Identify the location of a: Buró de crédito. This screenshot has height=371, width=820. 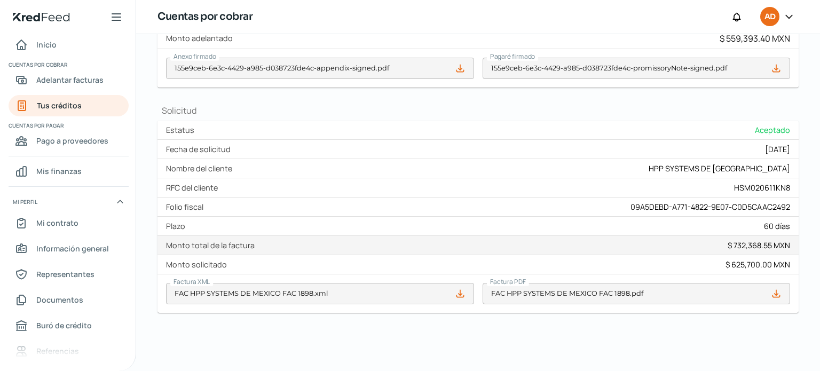
(68, 326).